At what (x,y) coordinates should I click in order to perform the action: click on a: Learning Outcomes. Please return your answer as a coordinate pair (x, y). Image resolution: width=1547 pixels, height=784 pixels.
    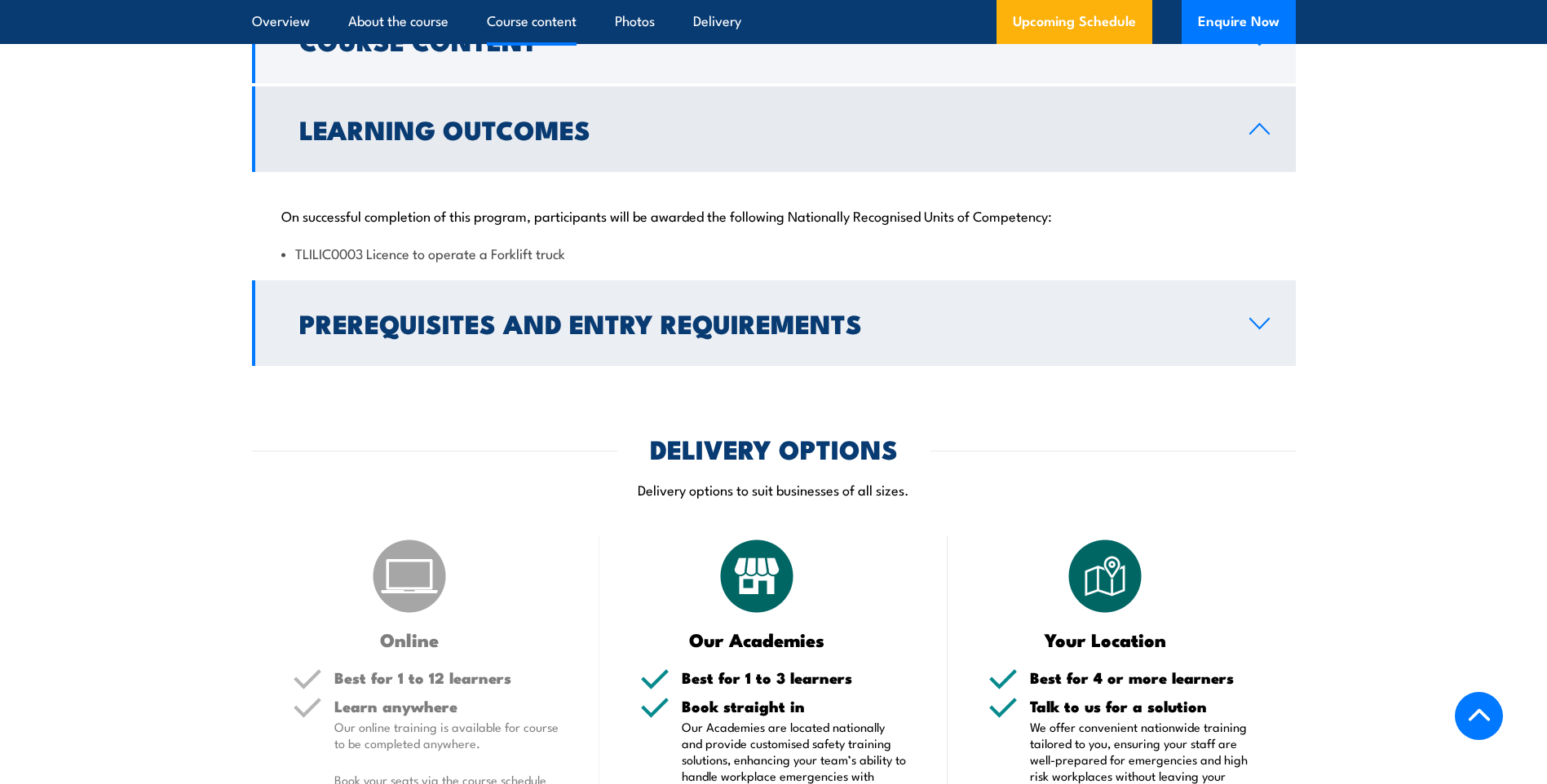
    Looking at the image, I should click on (774, 129).